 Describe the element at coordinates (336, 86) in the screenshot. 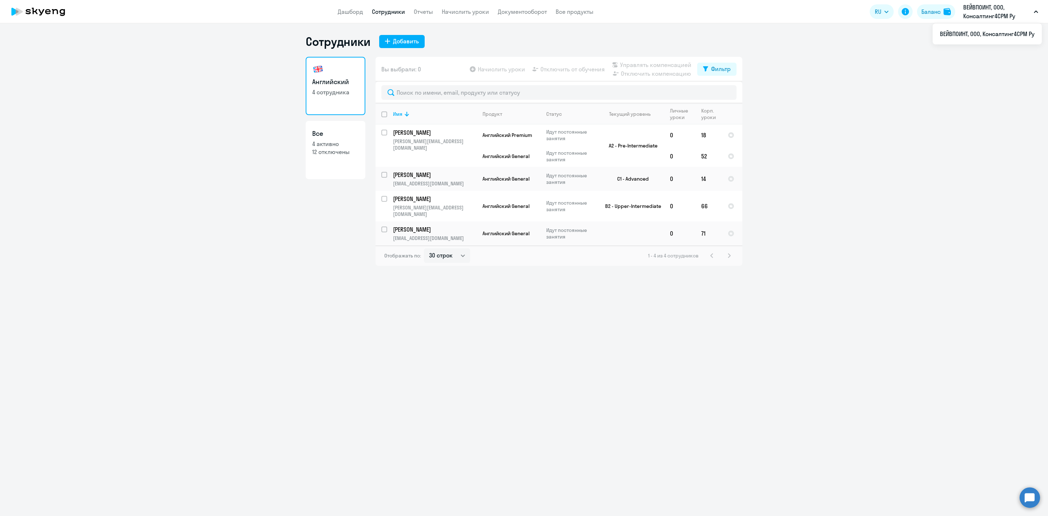

I see `a: Английский4 сотрудника` at that location.